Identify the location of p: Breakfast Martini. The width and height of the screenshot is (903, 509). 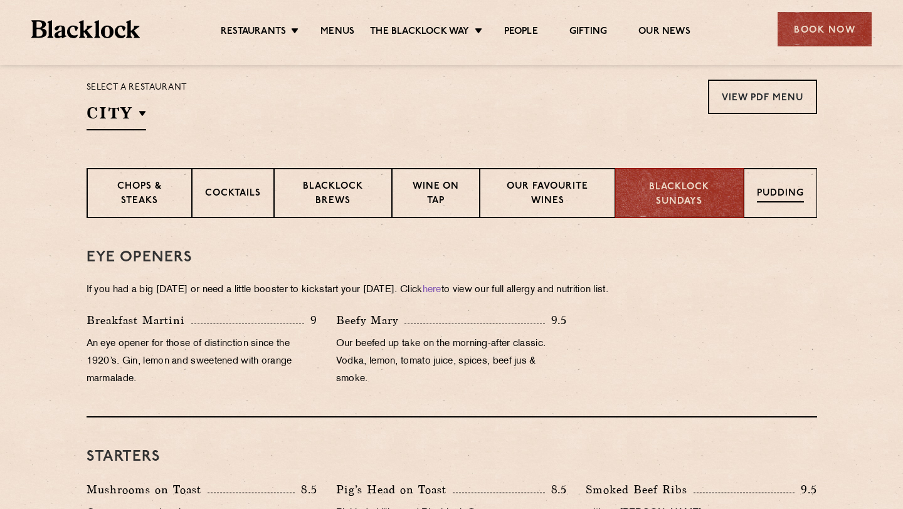
(139, 321).